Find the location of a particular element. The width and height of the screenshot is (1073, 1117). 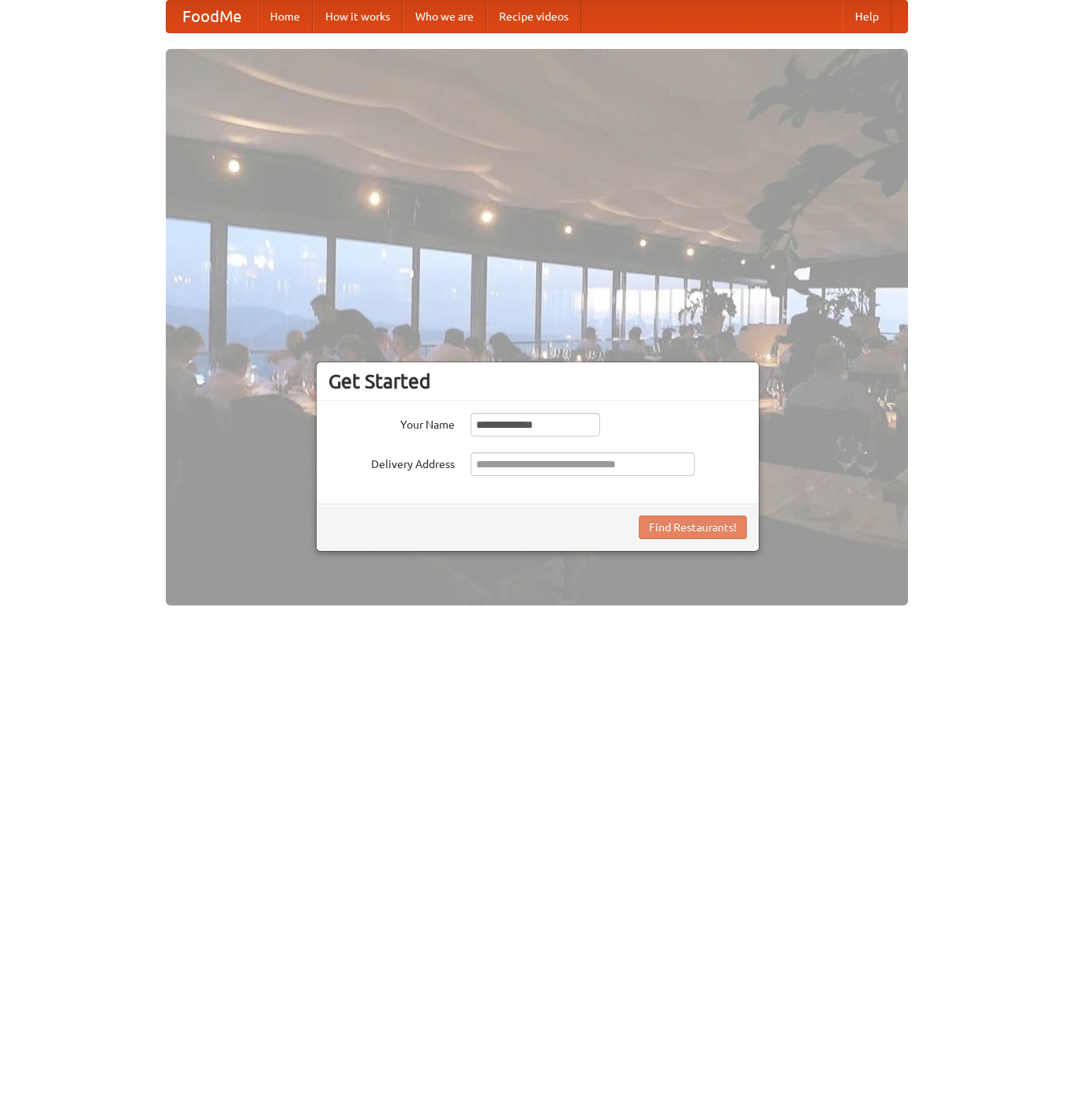

a: FoodMe is located at coordinates (212, 17).